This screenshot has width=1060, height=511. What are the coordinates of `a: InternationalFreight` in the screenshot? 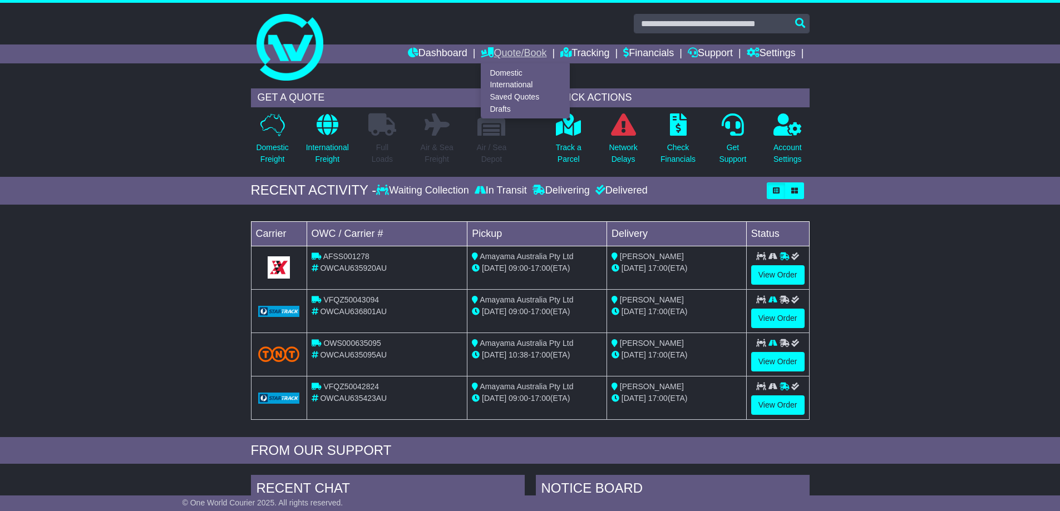 It's located at (327, 142).